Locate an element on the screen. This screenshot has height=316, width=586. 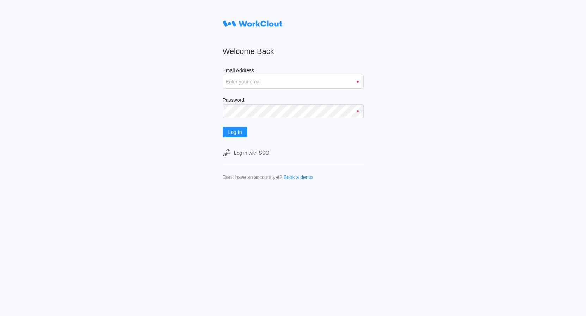
div: Log in with SSO is located at coordinates (251, 153).